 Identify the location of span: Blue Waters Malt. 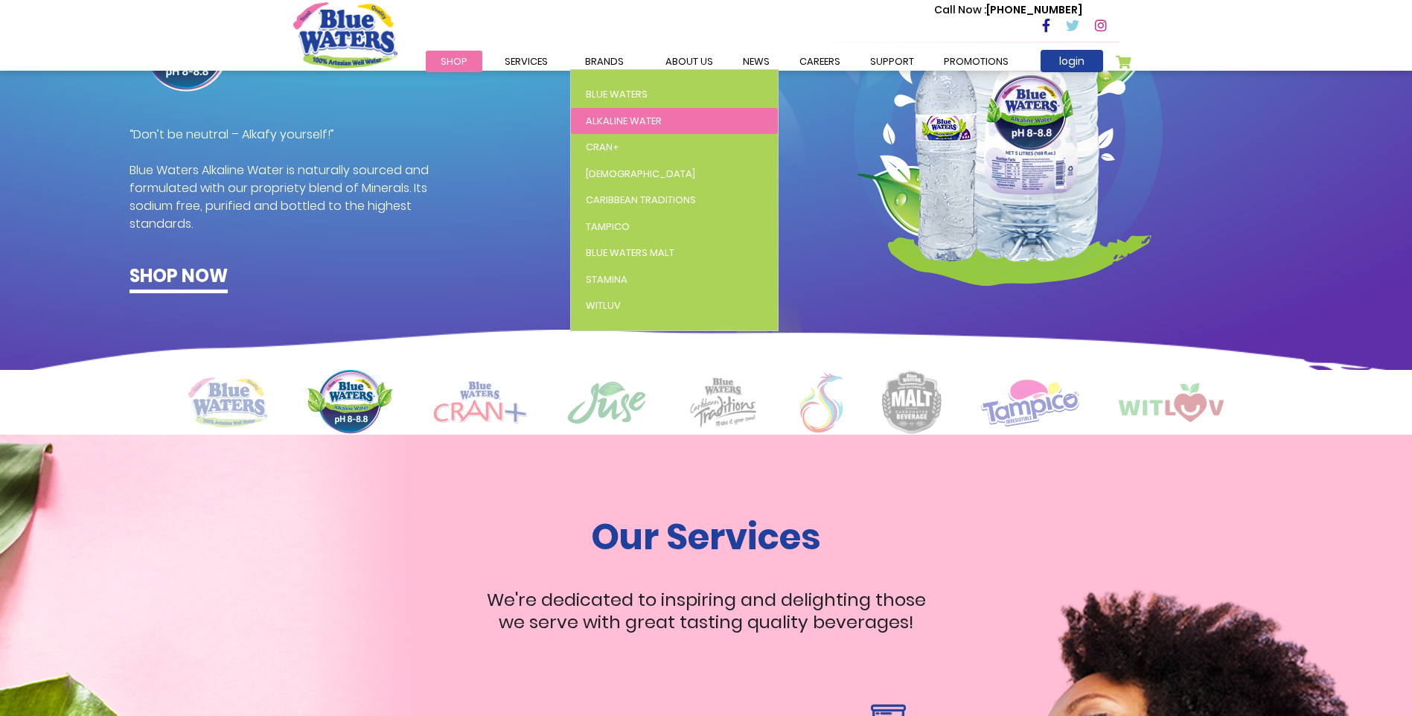
(630, 252).